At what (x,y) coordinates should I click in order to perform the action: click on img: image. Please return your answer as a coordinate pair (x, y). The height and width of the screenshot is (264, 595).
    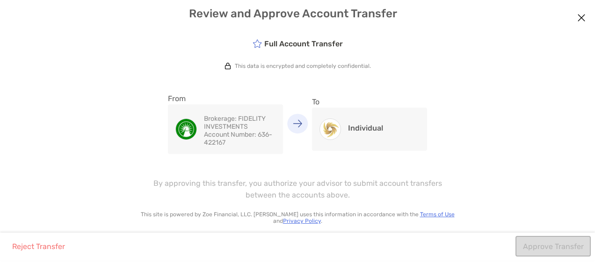
    Looking at the image, I should click on (186, 129).